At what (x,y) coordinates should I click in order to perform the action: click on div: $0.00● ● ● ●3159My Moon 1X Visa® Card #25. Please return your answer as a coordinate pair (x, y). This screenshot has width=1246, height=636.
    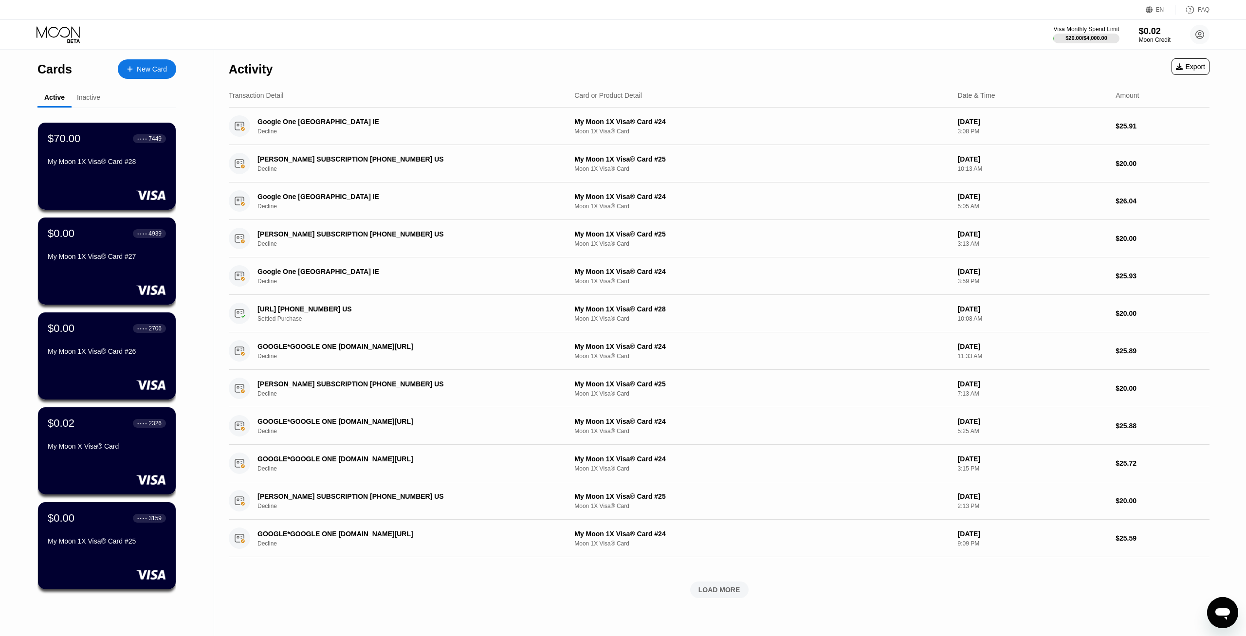
    Looking at the image, I should click on (107, 546).